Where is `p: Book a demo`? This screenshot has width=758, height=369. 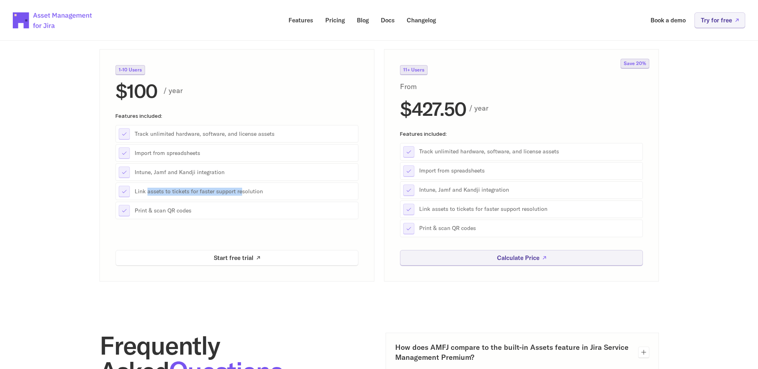 p: Book a demo is located at coordinates (669, 20).